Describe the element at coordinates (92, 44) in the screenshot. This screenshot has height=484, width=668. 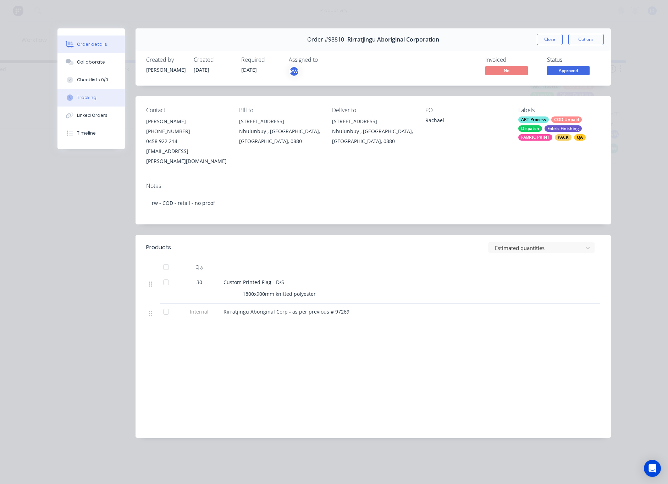
I see `div: Order details` at that location.